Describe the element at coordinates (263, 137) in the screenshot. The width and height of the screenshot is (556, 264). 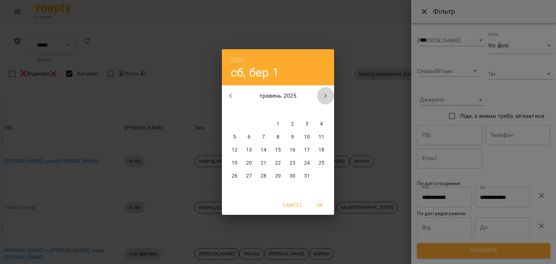
I see `button: 7` at that location.